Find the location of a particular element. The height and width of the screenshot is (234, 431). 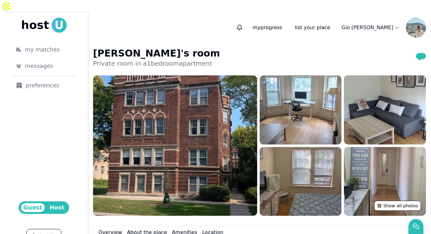

div: preferences is located at coordinates (44, 86).